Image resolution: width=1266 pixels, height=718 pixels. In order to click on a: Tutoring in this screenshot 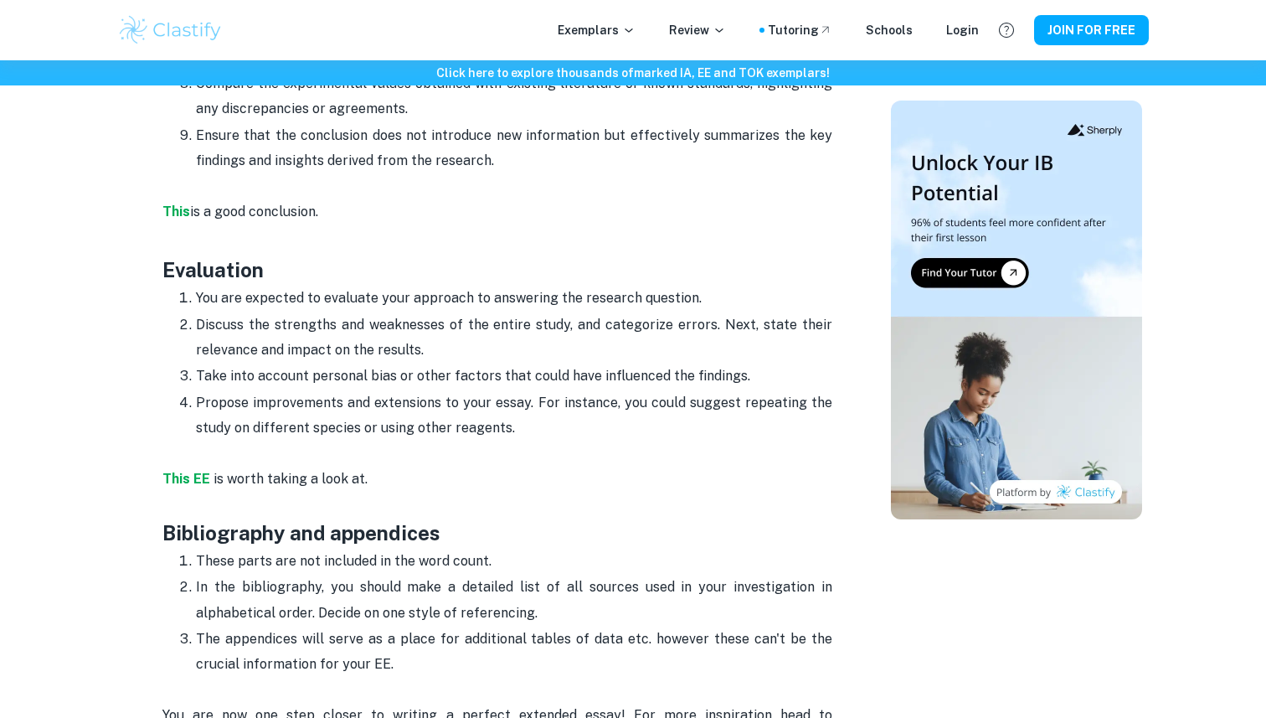, I will do `click(800, 30)`.